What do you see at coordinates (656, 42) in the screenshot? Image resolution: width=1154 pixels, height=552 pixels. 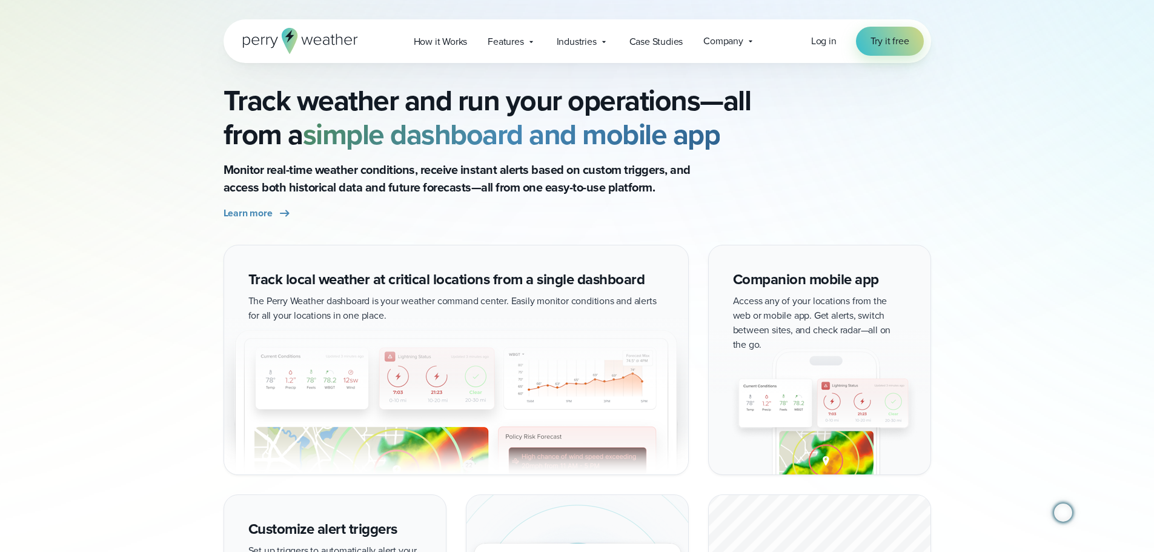 I see `span: Case Studies` at bounding box center [656, 42].